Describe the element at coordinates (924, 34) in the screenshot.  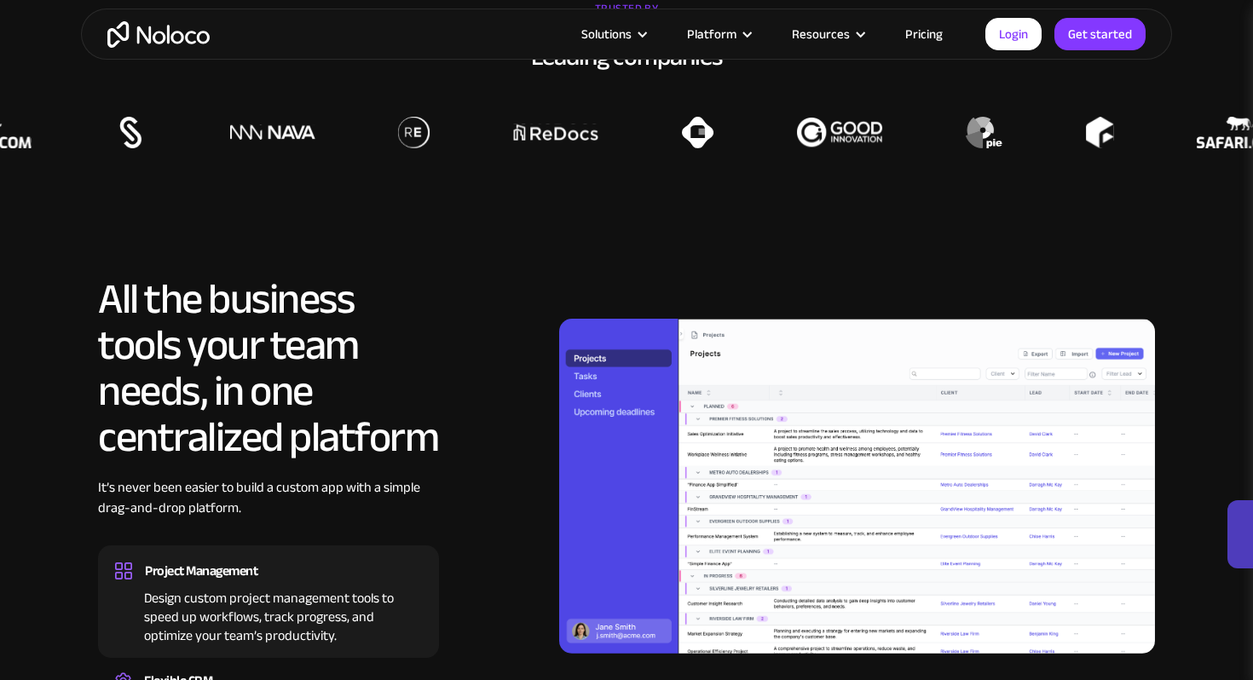
I see `a: Pricing` at that location.